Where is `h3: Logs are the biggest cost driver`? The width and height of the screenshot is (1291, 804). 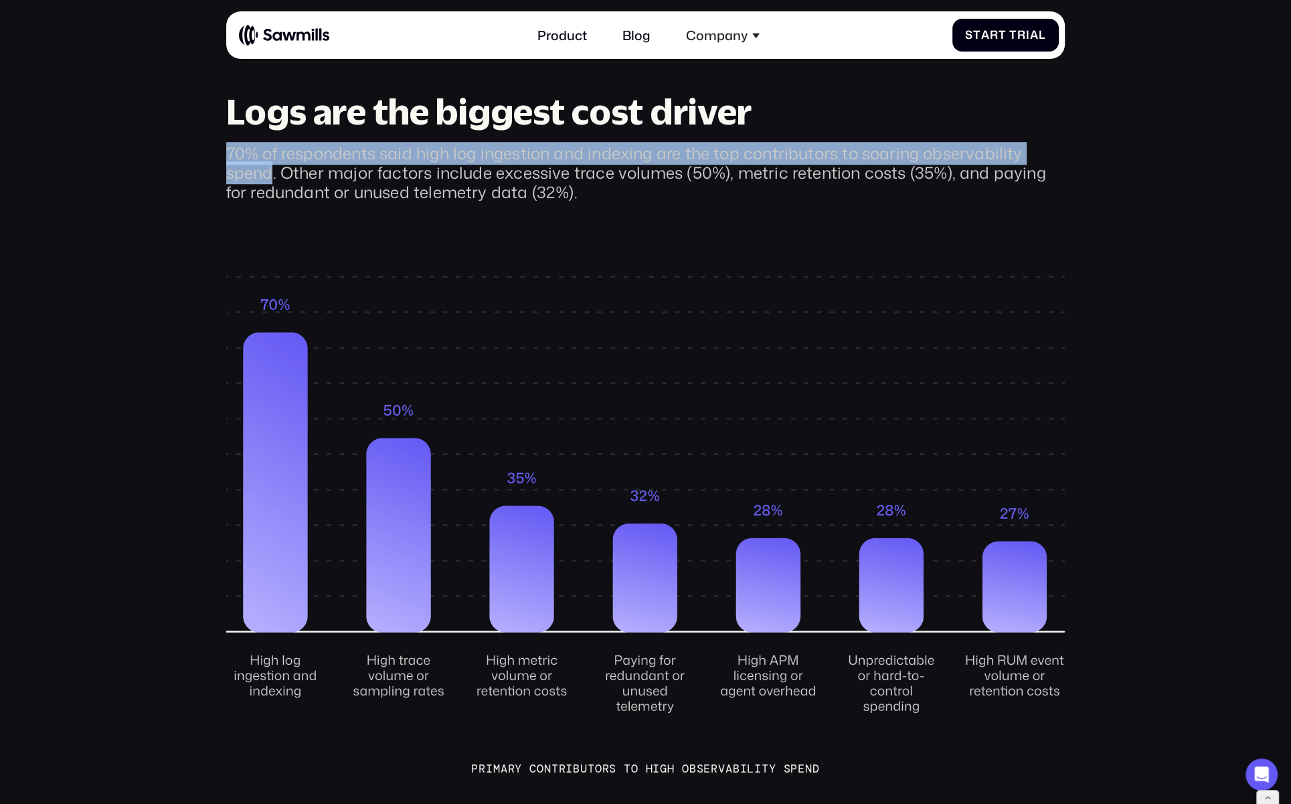 h3: Logs are the biggest cost driver is located at coordinates (646, 111).